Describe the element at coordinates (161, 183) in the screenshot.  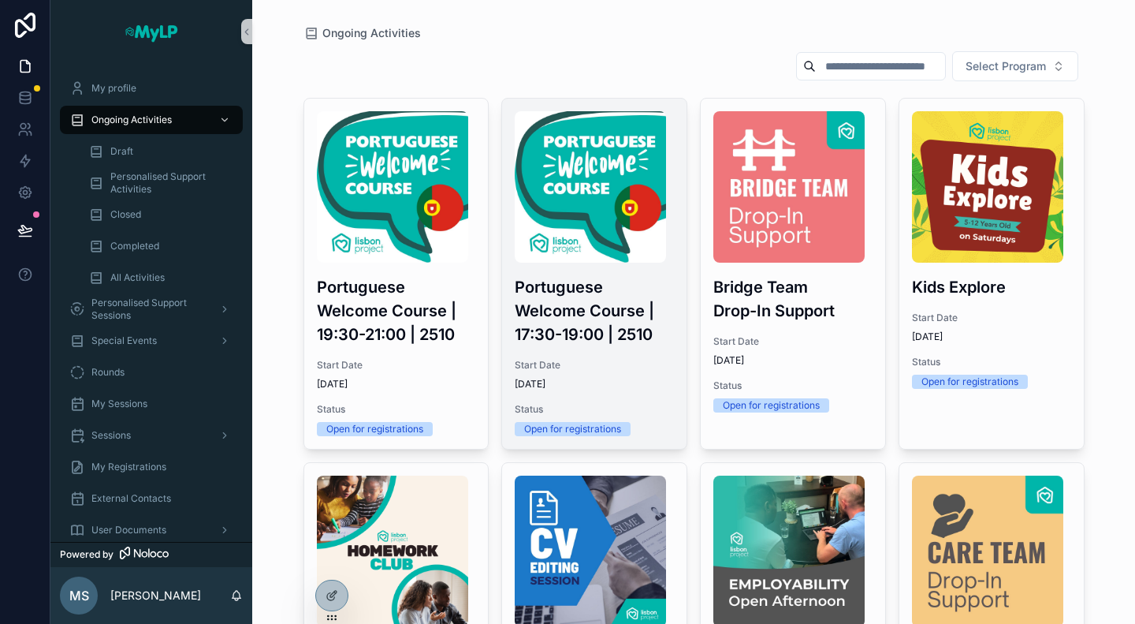
I see `a: Personalised Support Activities` at that location.